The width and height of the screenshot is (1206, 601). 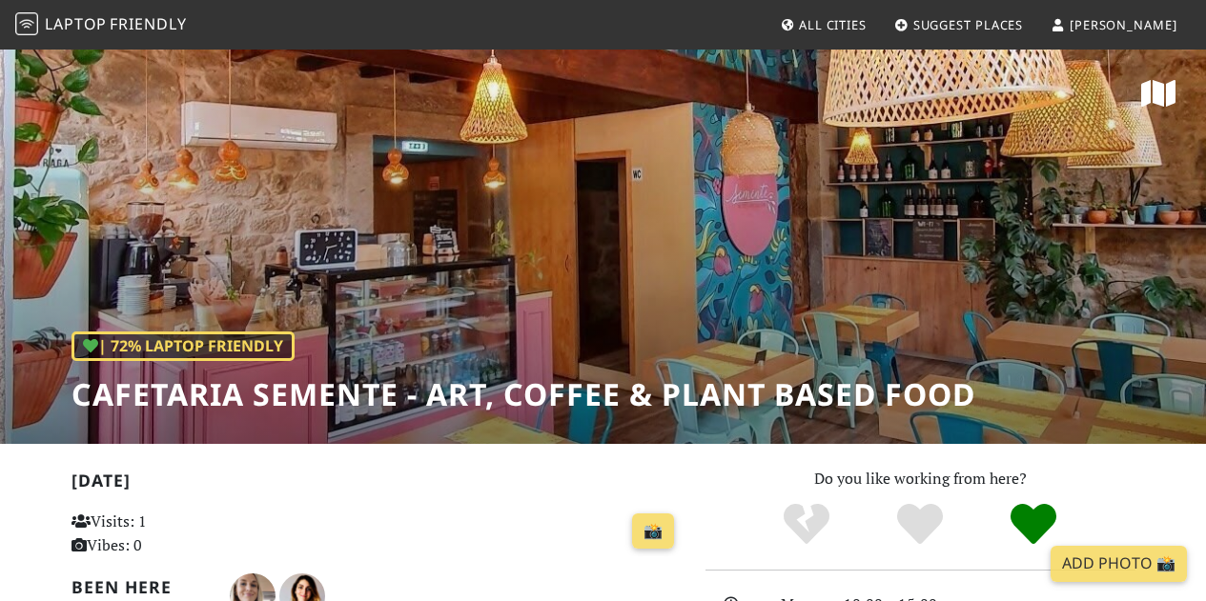 I want to click on span: Friendly, so click(x=148, y=24).